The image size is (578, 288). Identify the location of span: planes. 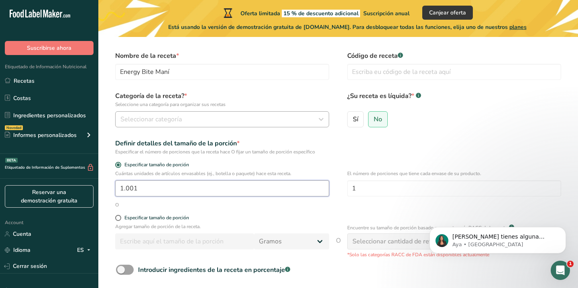
(517, 27).